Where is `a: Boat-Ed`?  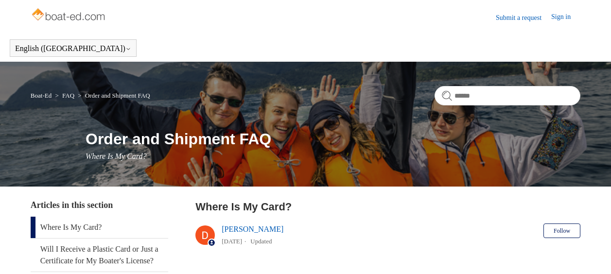
a: Boat-Ed is located at coordinates (41, 95).